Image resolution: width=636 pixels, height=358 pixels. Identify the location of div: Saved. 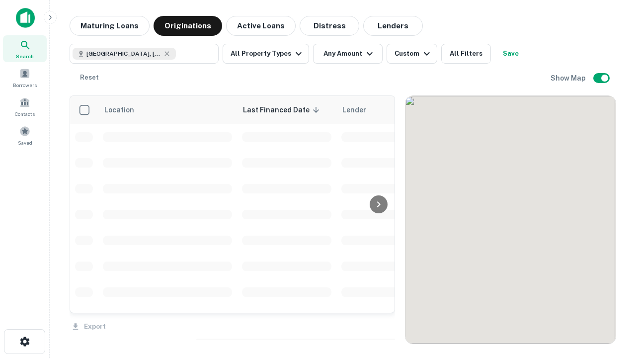
(25, 135).